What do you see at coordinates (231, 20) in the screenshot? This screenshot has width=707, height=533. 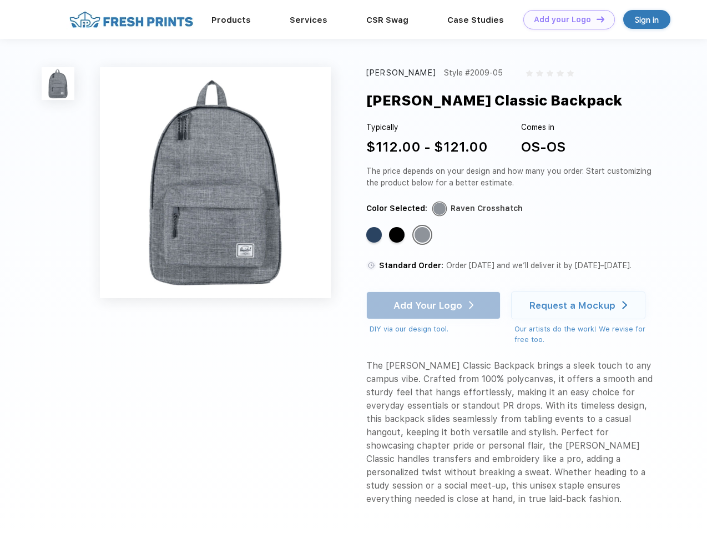 I see `a: Products` at bounding box center [231, 20].